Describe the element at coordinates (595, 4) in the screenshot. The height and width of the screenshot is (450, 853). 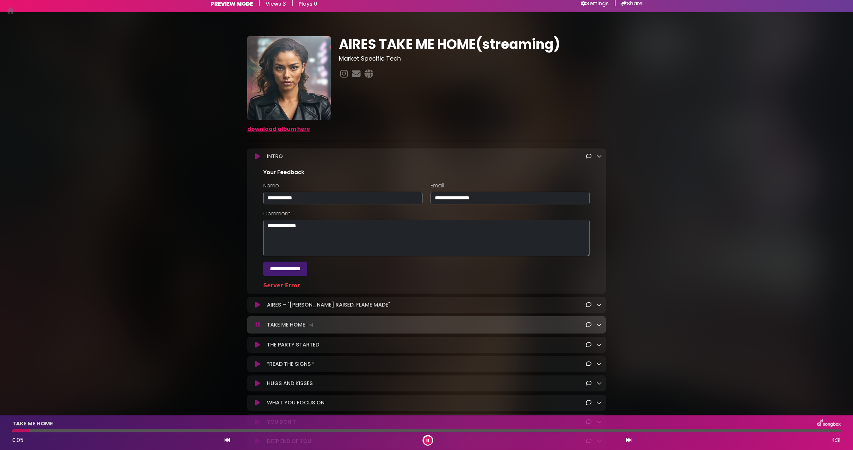
I see `h6: Settings` at that location.